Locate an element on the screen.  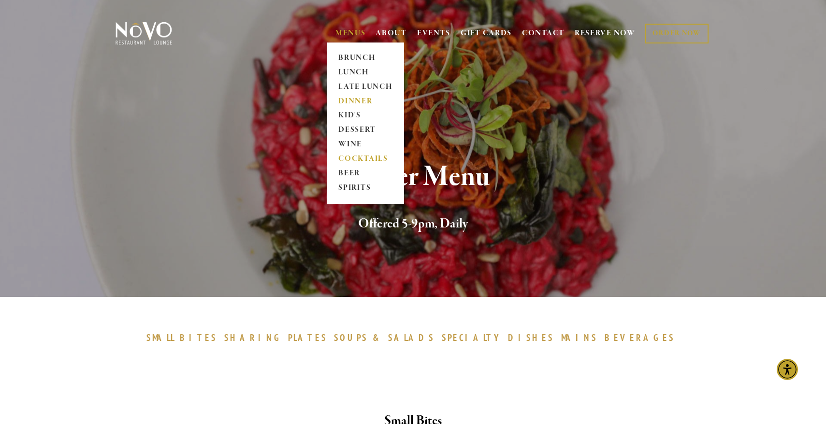
span: PLATES is located at coordinates (307, 338).